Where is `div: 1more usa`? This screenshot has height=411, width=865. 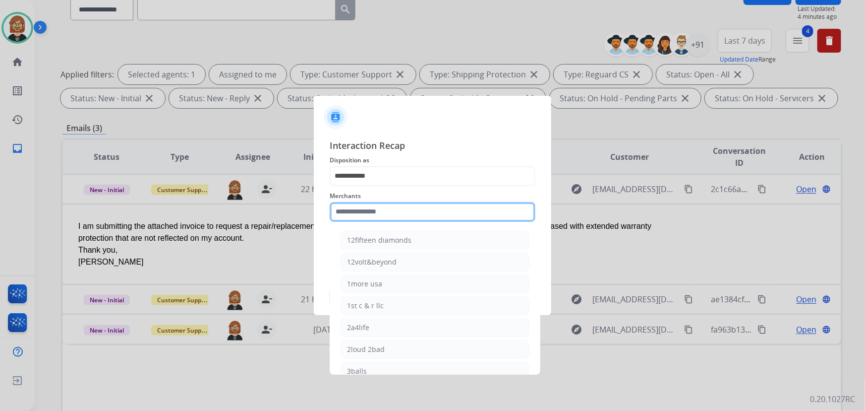
div: 1more usa is located at coordinates (364, 284).